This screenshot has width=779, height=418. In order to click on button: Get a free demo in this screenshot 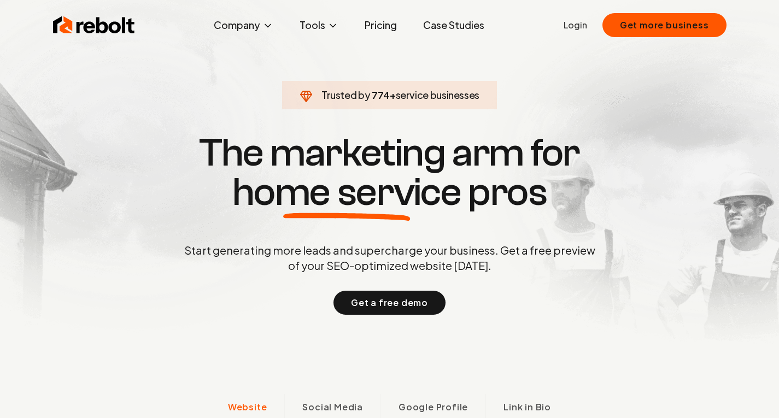, I will do `click(389, 303)`.